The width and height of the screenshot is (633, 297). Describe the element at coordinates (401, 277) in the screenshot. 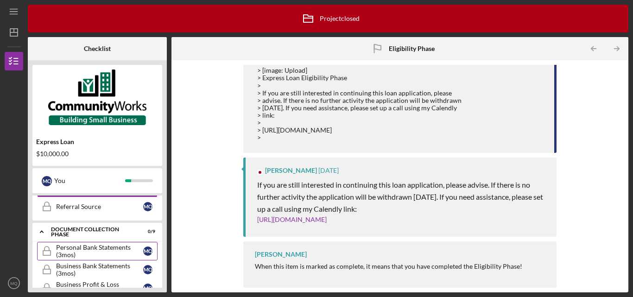

I see `div: When this item is marked as complete, it means that you have completed the Eligibility Phase! The...` at that location.